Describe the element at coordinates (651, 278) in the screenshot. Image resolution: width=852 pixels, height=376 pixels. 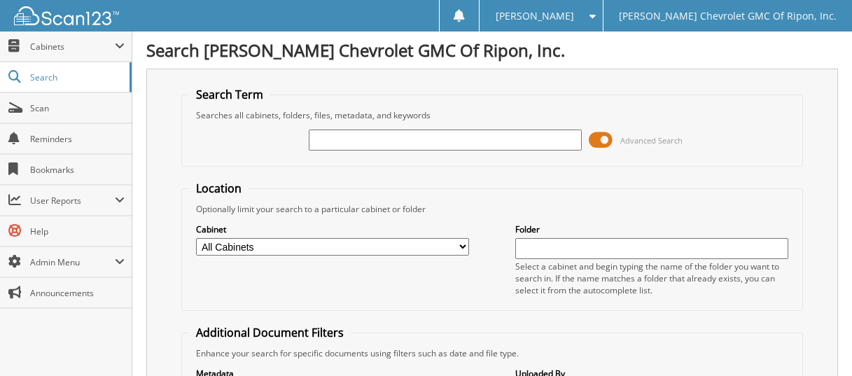
I see `div: Select a cabinet and begin typing the name of the folder you want to search in. If the name match...` at that location.